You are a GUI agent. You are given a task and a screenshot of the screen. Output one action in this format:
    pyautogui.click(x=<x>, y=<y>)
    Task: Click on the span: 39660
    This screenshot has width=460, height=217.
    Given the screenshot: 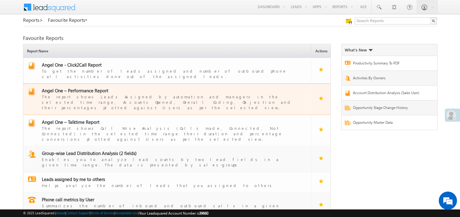 What is the action you would take?
    pyautogui.click(x=204, y=213)
    